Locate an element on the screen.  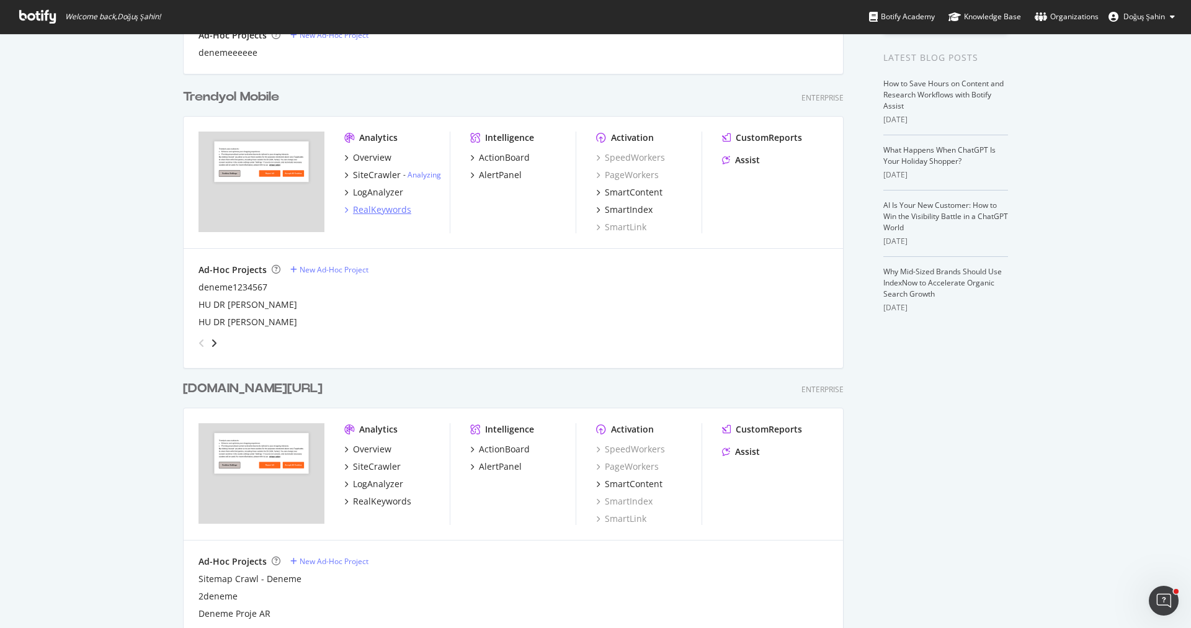
div: Deneme Proje AR is located at coordinates (234, 613).